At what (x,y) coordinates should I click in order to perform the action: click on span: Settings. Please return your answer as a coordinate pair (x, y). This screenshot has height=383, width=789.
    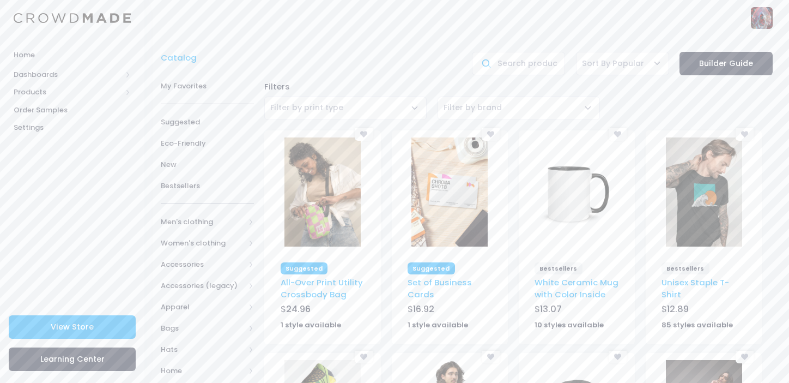
    Looking at the image, I should click on (72, 128).